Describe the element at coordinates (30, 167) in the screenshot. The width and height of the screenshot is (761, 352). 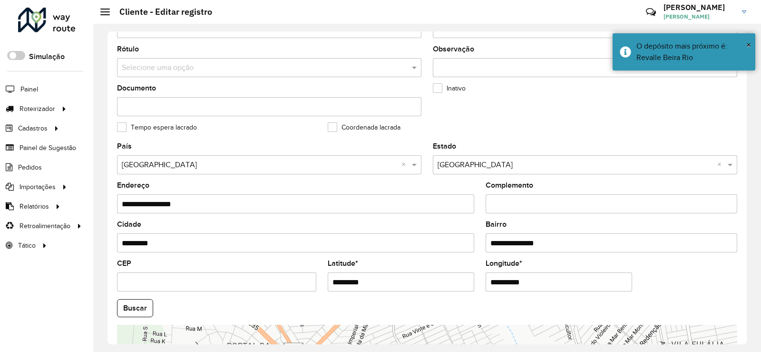
I see `span: Pedidos` at that location.